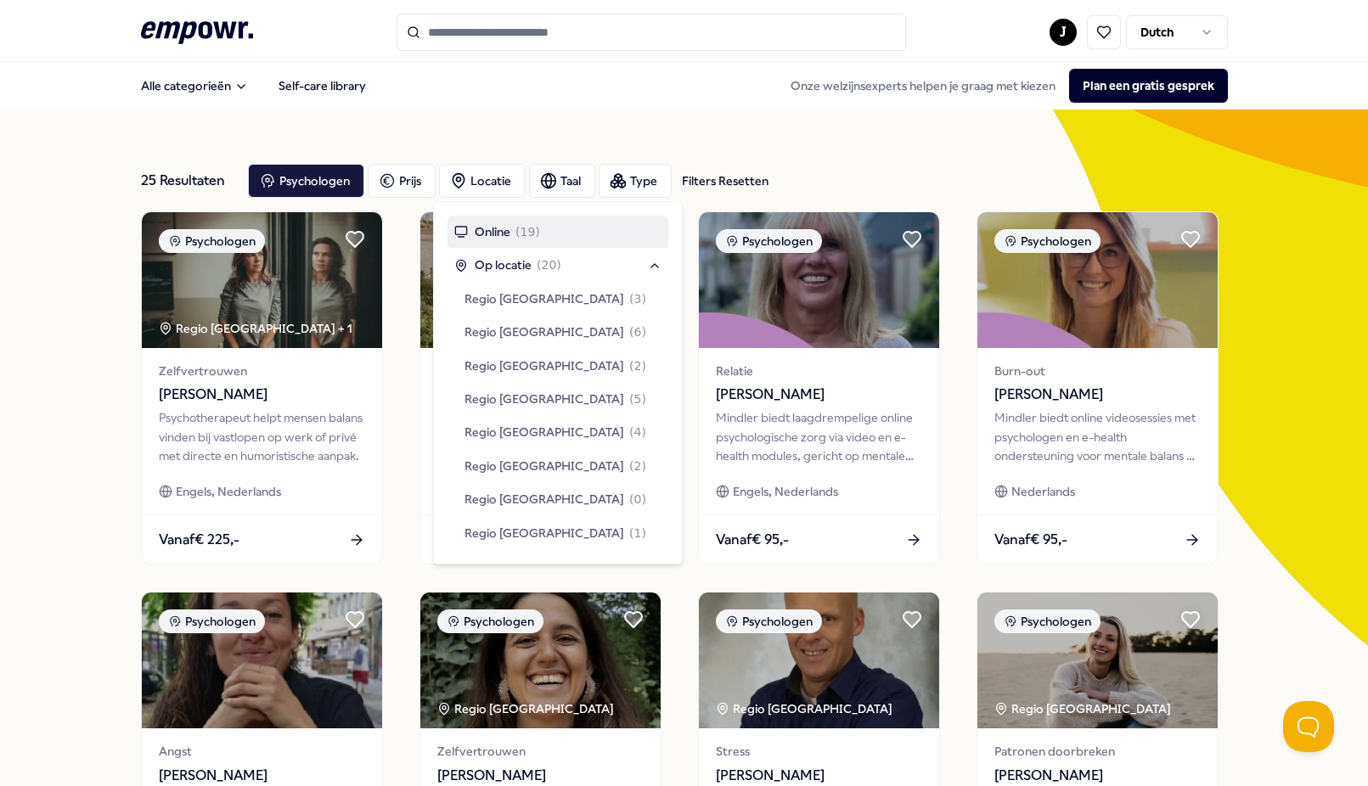  What do you see at coordinates (1148, 86) in the screenshot?
I see `button: Plan een gratis gesprek` at bounding box center [1148, 86].